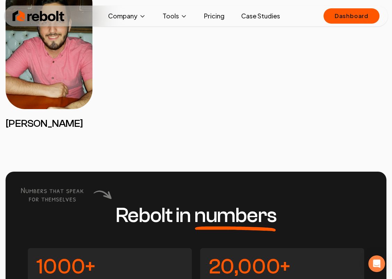  Describe the element at coordinates (196, 215) in the screenshot. I see `h3: Rebolt in` at that location.